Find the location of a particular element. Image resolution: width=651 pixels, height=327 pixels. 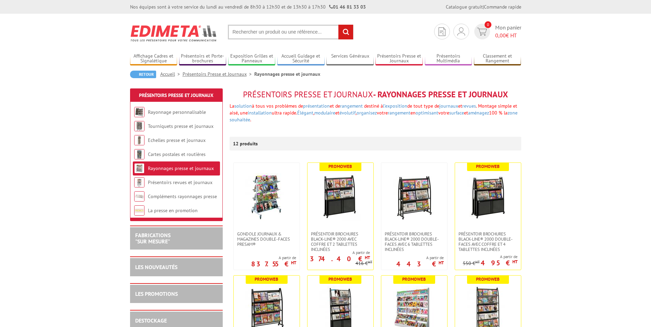

a: présentation is located at coordinates (316, 106).